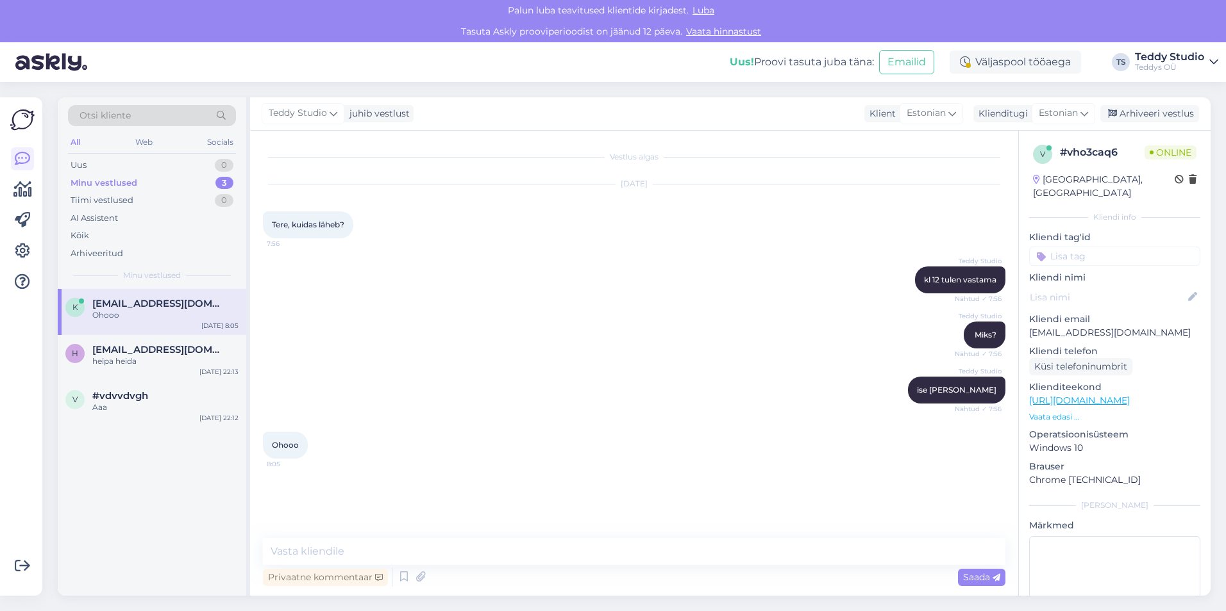 Image resolution: width=1226 pixels, height=611 pixels. Describe the element at coordinates (165, 408) in the screenshot. I see `div: Aaa` at that location.